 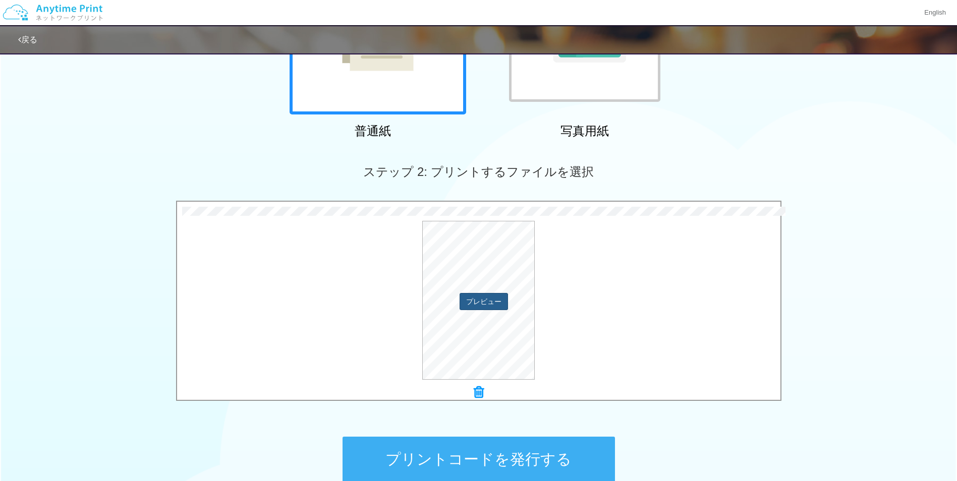 What do you see at coordinates (585, 131) in the screenshot?
I see `h2: 写真用紙` at bounding box center [585, 131].